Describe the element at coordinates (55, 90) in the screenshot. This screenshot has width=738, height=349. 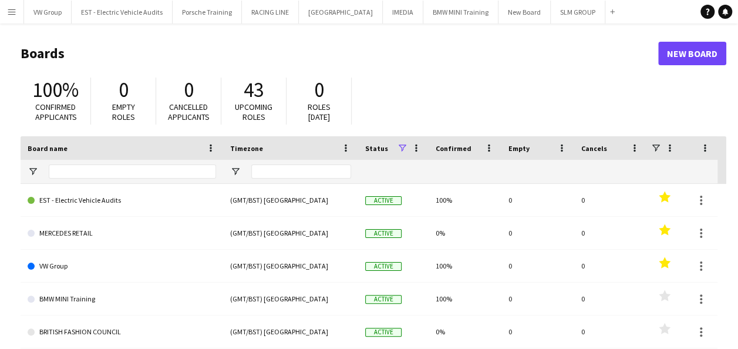
I see `span: 100%` at that location.